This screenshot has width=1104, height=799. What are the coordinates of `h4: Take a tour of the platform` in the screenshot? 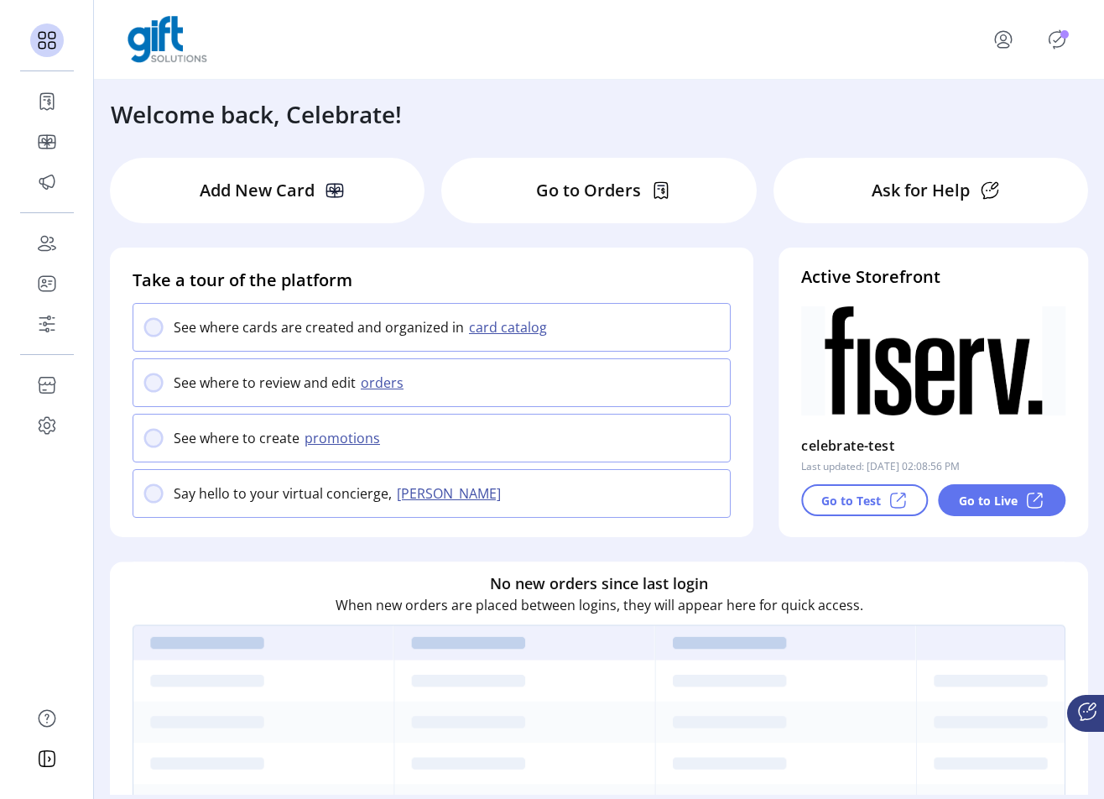 It's located at (431, 280).